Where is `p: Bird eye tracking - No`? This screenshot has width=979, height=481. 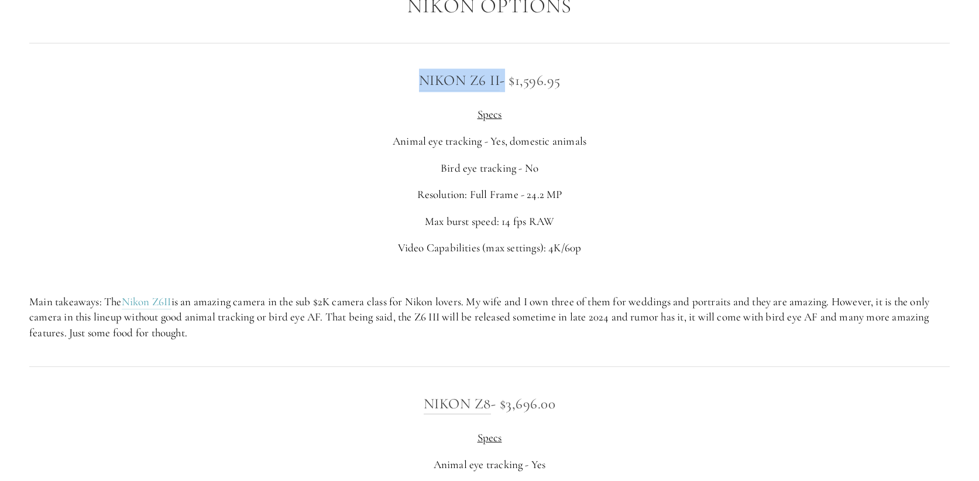
p: Bird eye tracking - No is located at coordinates (489, 168).